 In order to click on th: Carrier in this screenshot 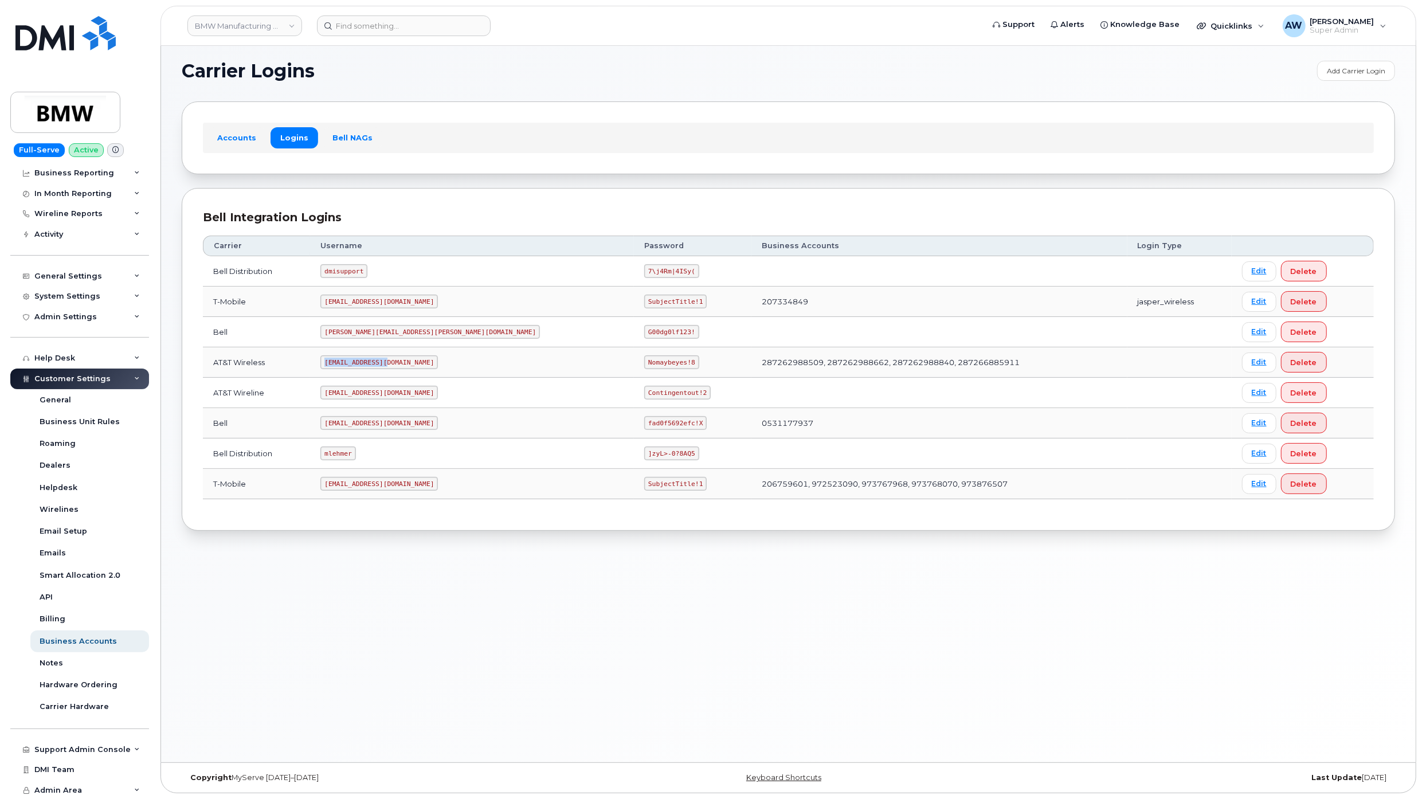, I will do `click(256, 246)`.